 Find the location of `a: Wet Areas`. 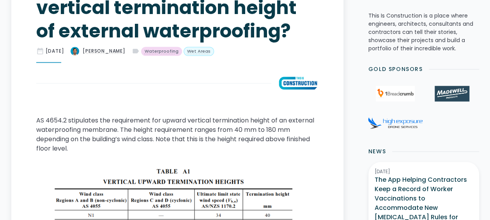

a: Wet Areas is located at coordinates (199, 51).